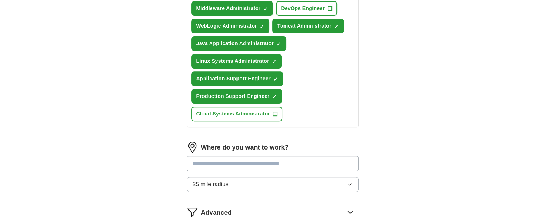 The height and width of the screenshot is (222, 545). Describe the element at coordinates (308, 26) in the screenshot. I see `button: Tomcat Administrator✓` at that location.